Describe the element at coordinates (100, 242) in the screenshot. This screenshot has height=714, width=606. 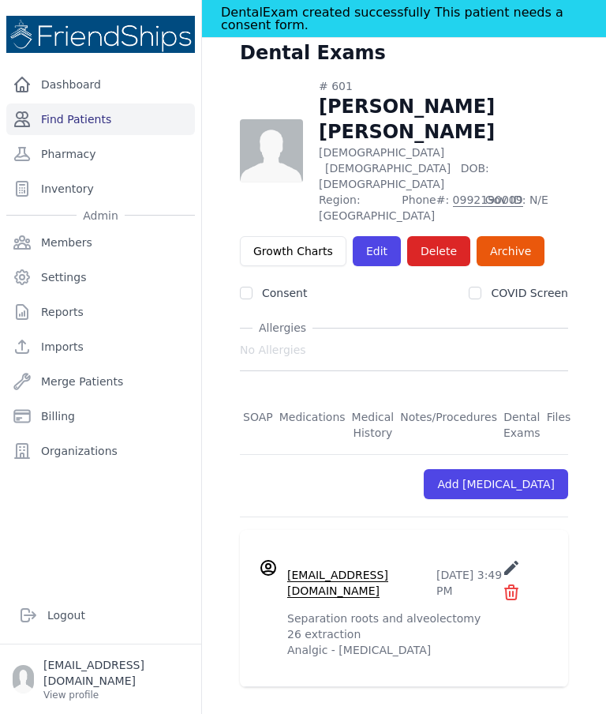
I see `a: Members` at that location.